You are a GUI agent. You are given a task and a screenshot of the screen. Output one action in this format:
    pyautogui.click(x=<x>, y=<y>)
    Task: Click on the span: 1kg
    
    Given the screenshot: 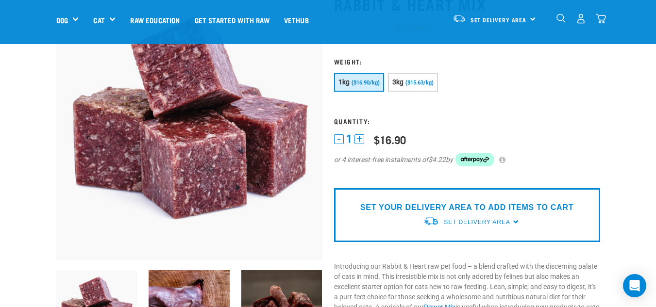 What is the action you would take?
    pyautogui.click(x=344, y=82)
    